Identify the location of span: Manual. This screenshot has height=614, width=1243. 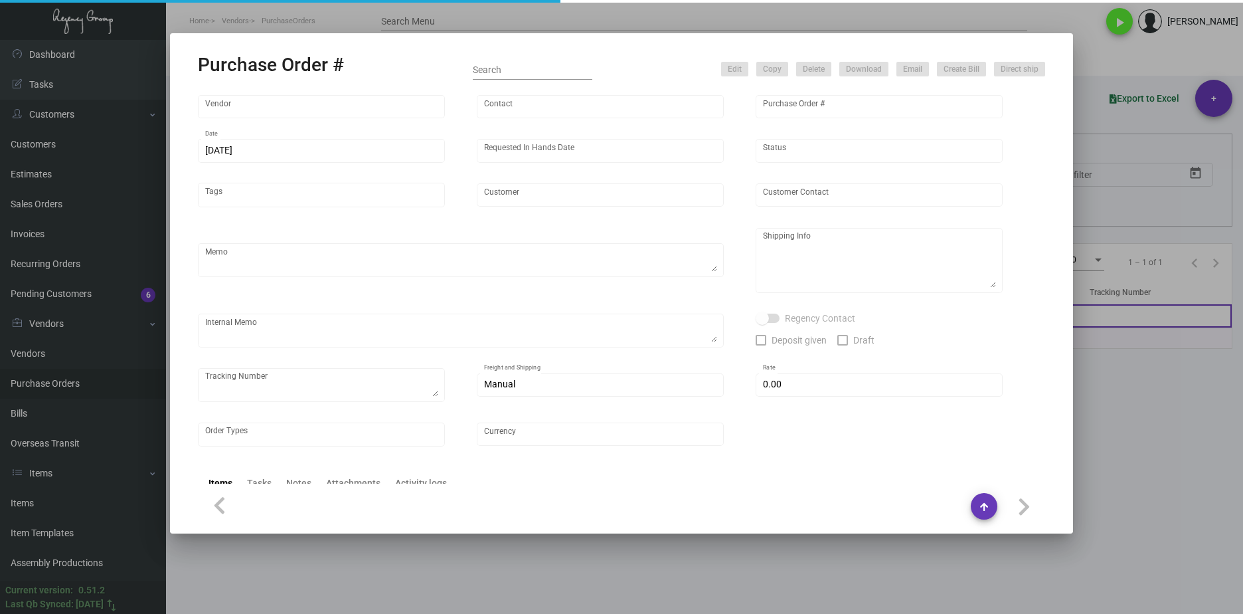
(499, 384).